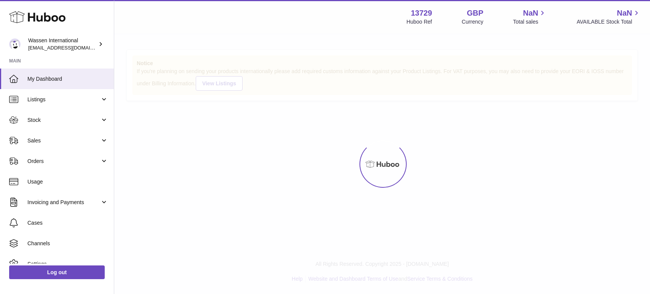  What do you see at coordinates (608, 22) in the screenshot?
I see `span: AVAILABLE Stock Total` at bounding box center [608, 22].